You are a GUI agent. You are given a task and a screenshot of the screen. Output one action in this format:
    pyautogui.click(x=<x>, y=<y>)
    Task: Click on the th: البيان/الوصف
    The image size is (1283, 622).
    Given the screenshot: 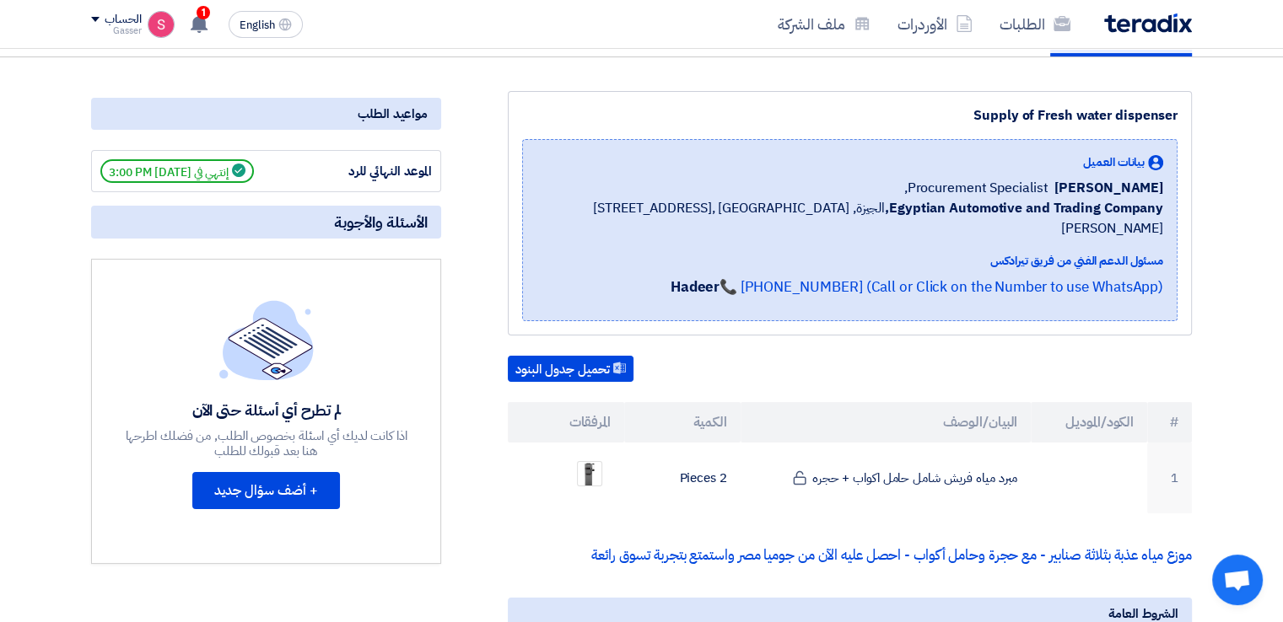 What is the action you would take?
    pyautogui.click(x=886, y=423)
    